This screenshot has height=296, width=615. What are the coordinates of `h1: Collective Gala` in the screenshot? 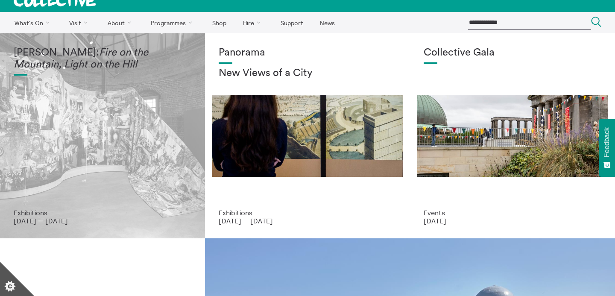 It's located at (512, 53).